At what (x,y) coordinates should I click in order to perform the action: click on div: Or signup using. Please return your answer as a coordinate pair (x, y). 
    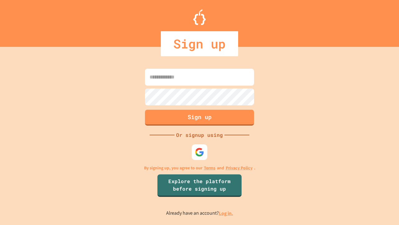
    Looking at the image, I should click on (200, 135).